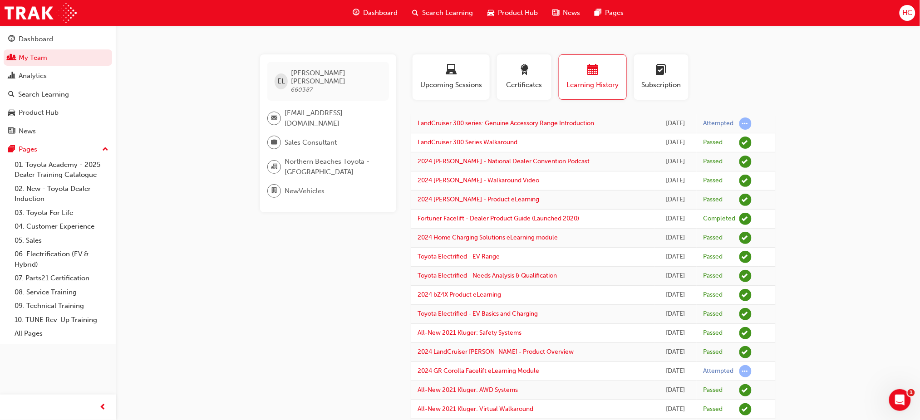  I want to click on a: search-iconSearch Learning, so click(443, 13).